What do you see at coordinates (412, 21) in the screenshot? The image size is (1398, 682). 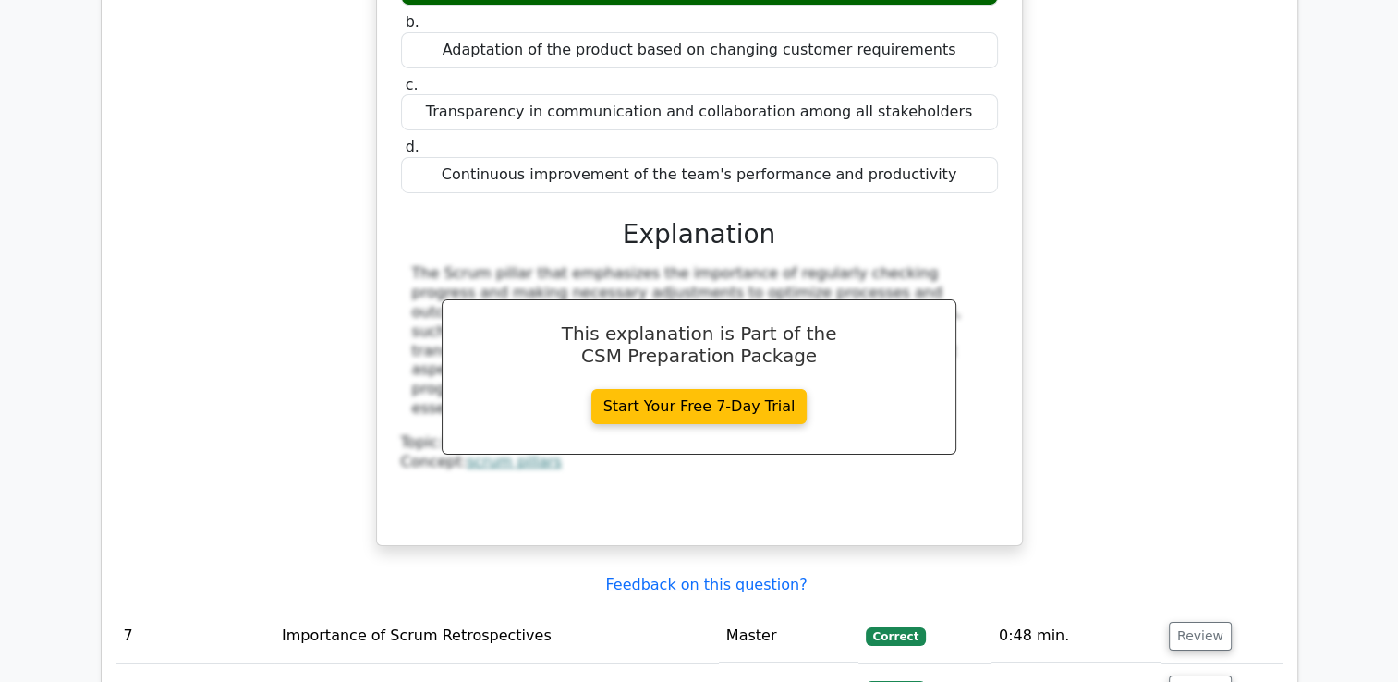 I see `span: b.` at bounding box center [412, 21].